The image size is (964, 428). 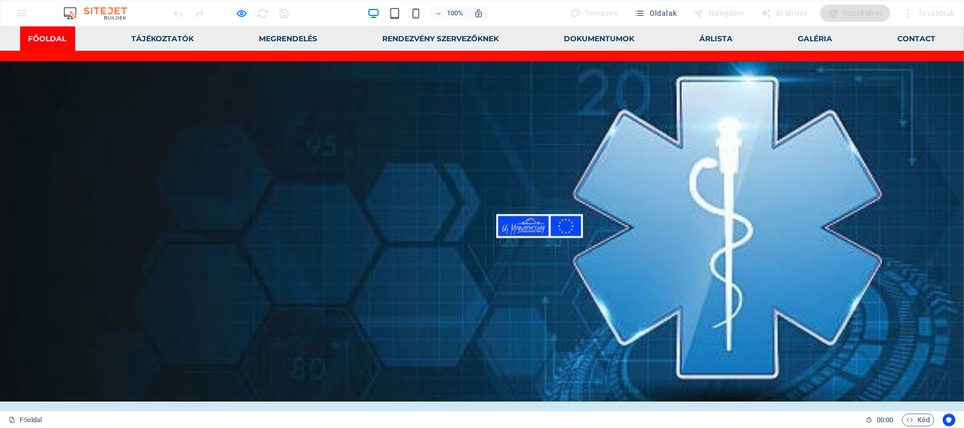 I want to click on span: 00 00, so click(x=885, y=420).